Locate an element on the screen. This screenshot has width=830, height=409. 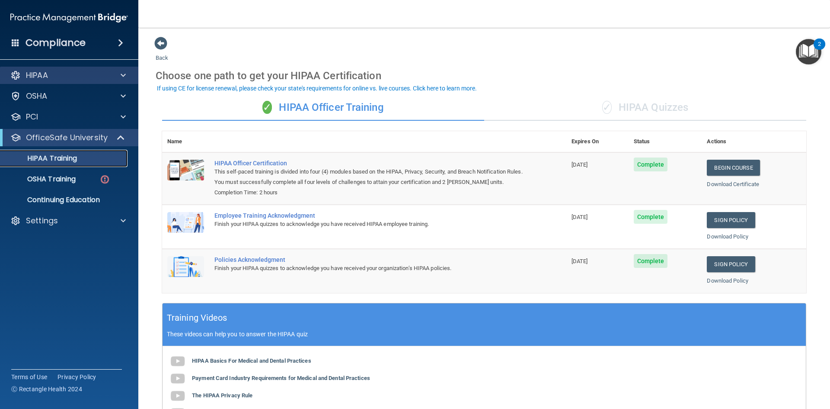
div: HIPAA Officer Training is located at coordinates (323, 108).